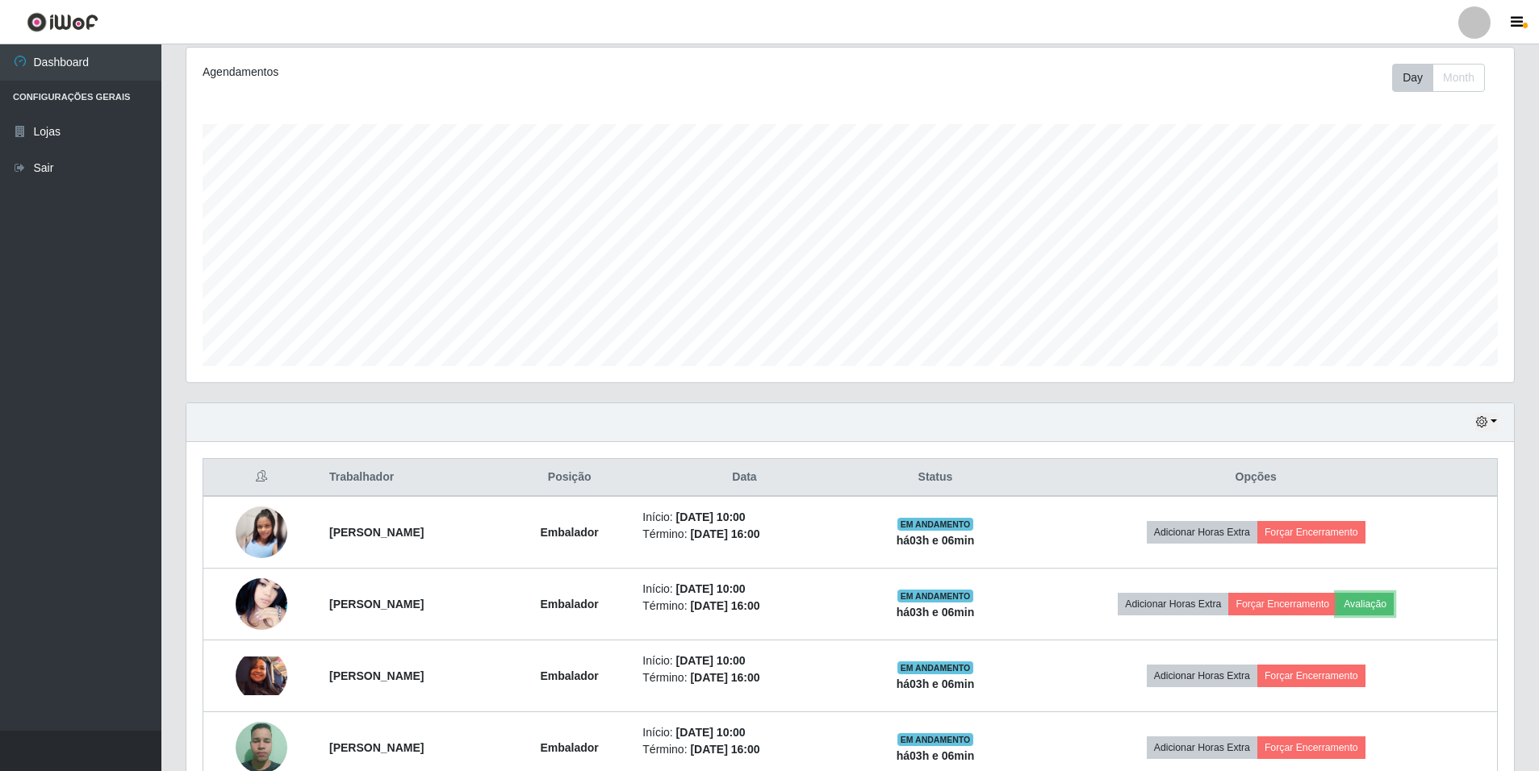 Image resolution: width=1539 pixels, height=771 pixels. What do you see at coordinates (261, 676) in the screenshot?
I see `img: 1756663906828.jpeg` at bounding box center [261, 676].